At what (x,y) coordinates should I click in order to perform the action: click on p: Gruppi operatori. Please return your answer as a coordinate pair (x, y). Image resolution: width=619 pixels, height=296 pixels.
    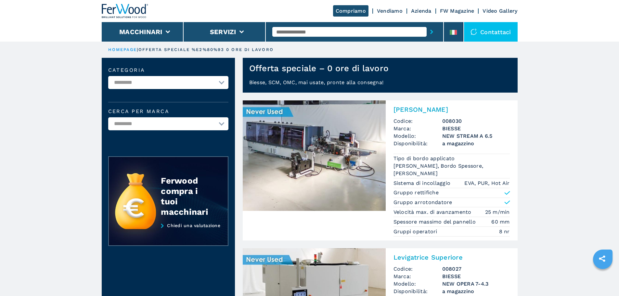
    Looking at the image, I should click on (416, 232).